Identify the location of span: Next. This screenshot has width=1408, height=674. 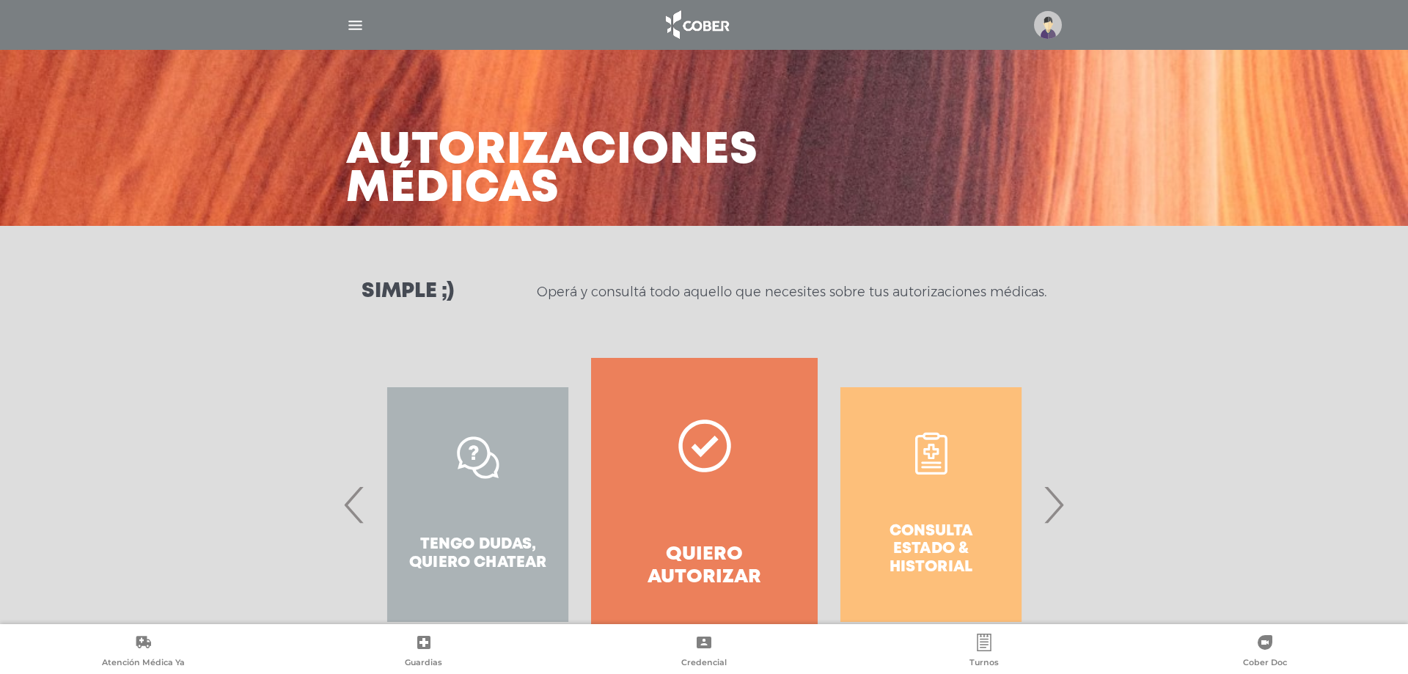
(1053, 504).